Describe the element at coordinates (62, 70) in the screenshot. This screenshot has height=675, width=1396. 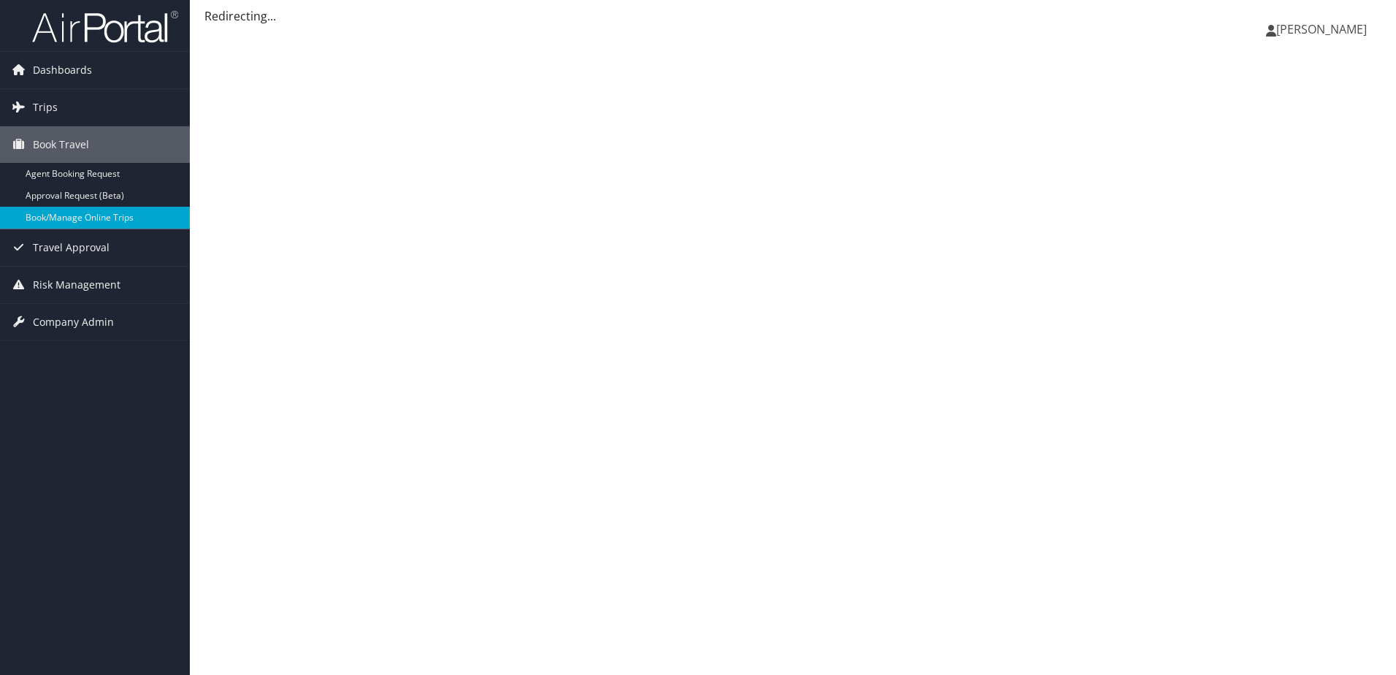
I see `span: Dashboards` at that location.